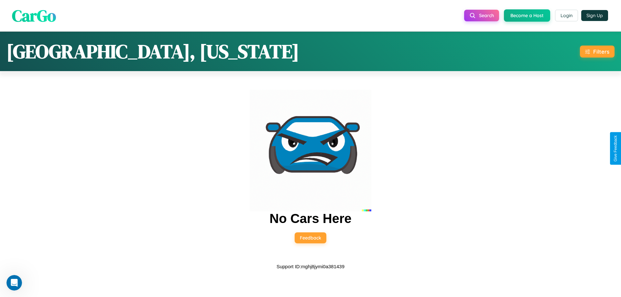  What do you see at coordinates (311, 267) in the screenshot?
I see `p: Support ID: mghj8jymi0a381439` at bounding box center [311, 267].